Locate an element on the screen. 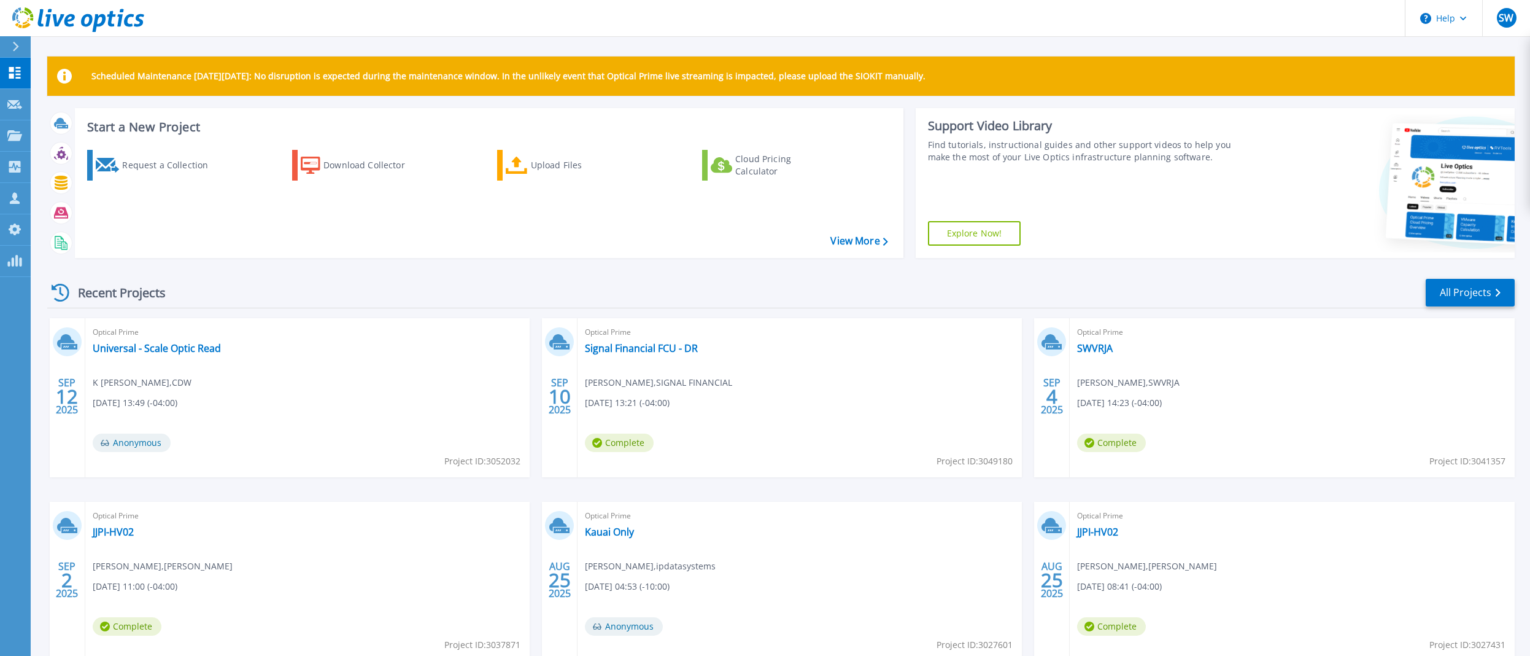 Image resolution: width=1530 pixels, height=656 pixels. a: Download Collector is located at coordinates (360, 165).